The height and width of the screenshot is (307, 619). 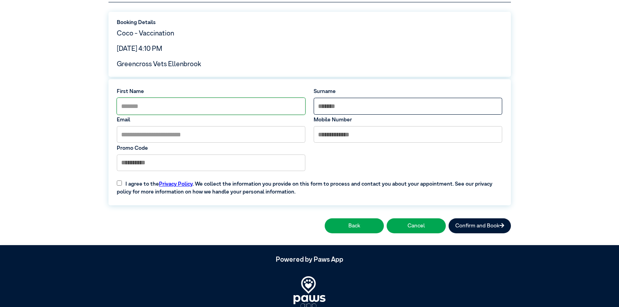 I want to click on span: Greencross Vets Ellenbrook, so click(x=159, y=64).